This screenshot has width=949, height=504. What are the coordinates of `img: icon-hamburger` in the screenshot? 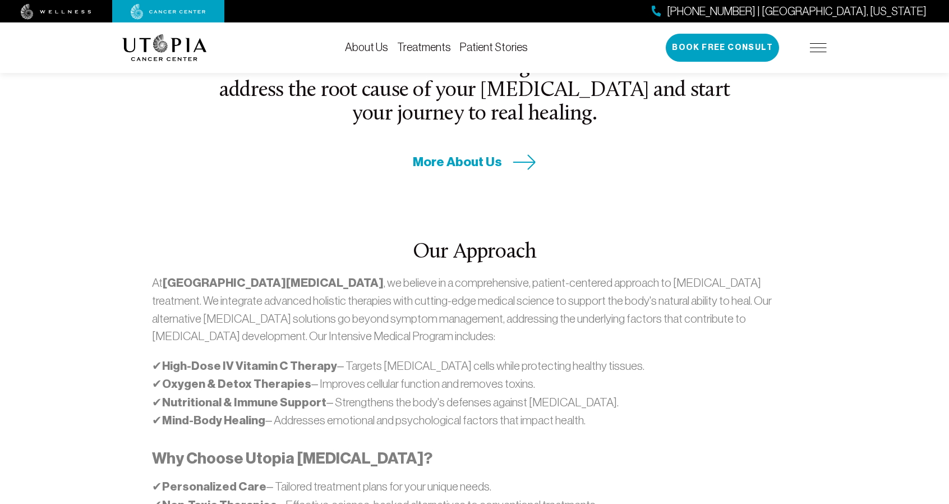 It's located at (818, 48).